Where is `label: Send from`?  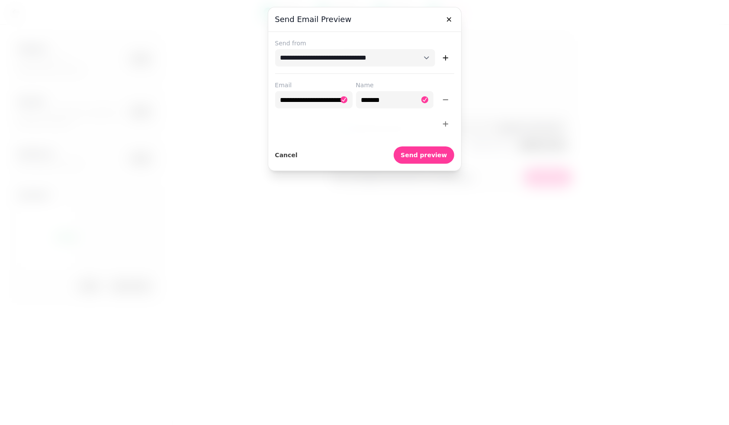
label: Send from is located at coordinates (364, 43).